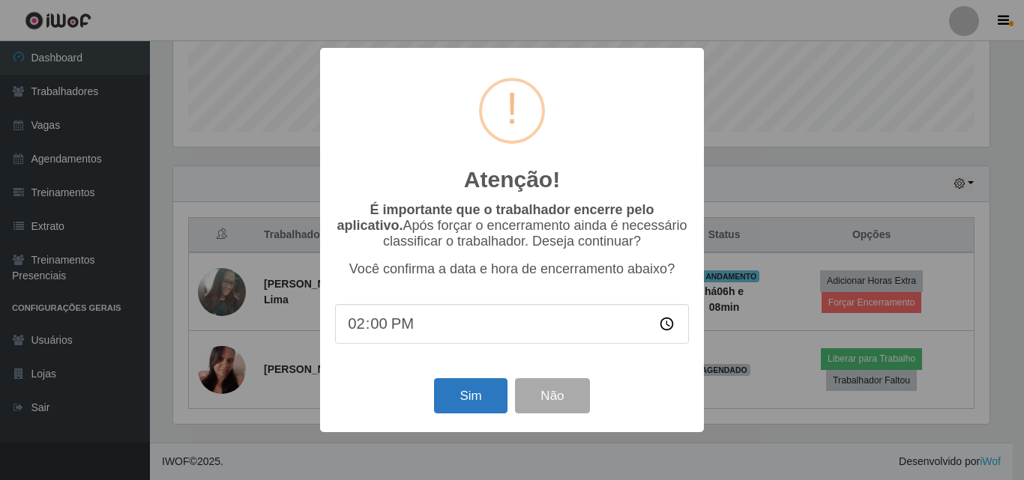  I want to click on button: Não, so click(551, 396).